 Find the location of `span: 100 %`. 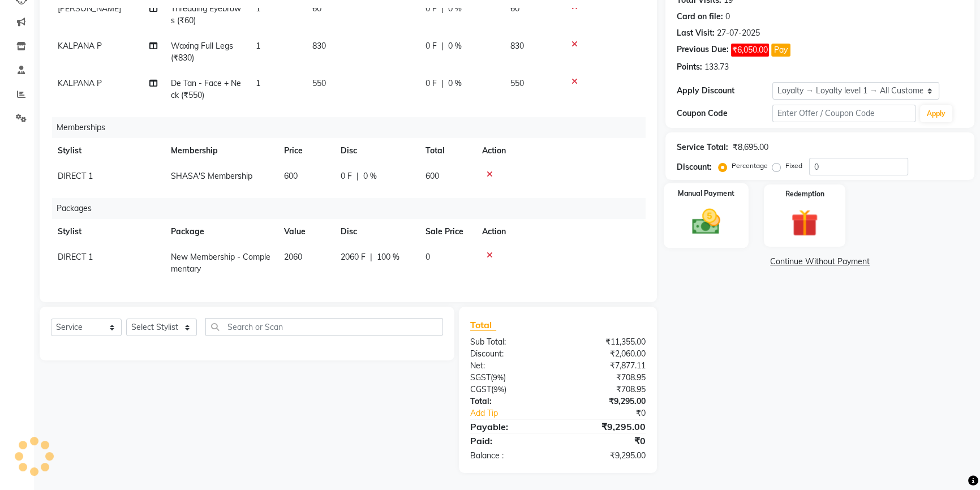

span: 100 % is located at coordinates (388, 257).